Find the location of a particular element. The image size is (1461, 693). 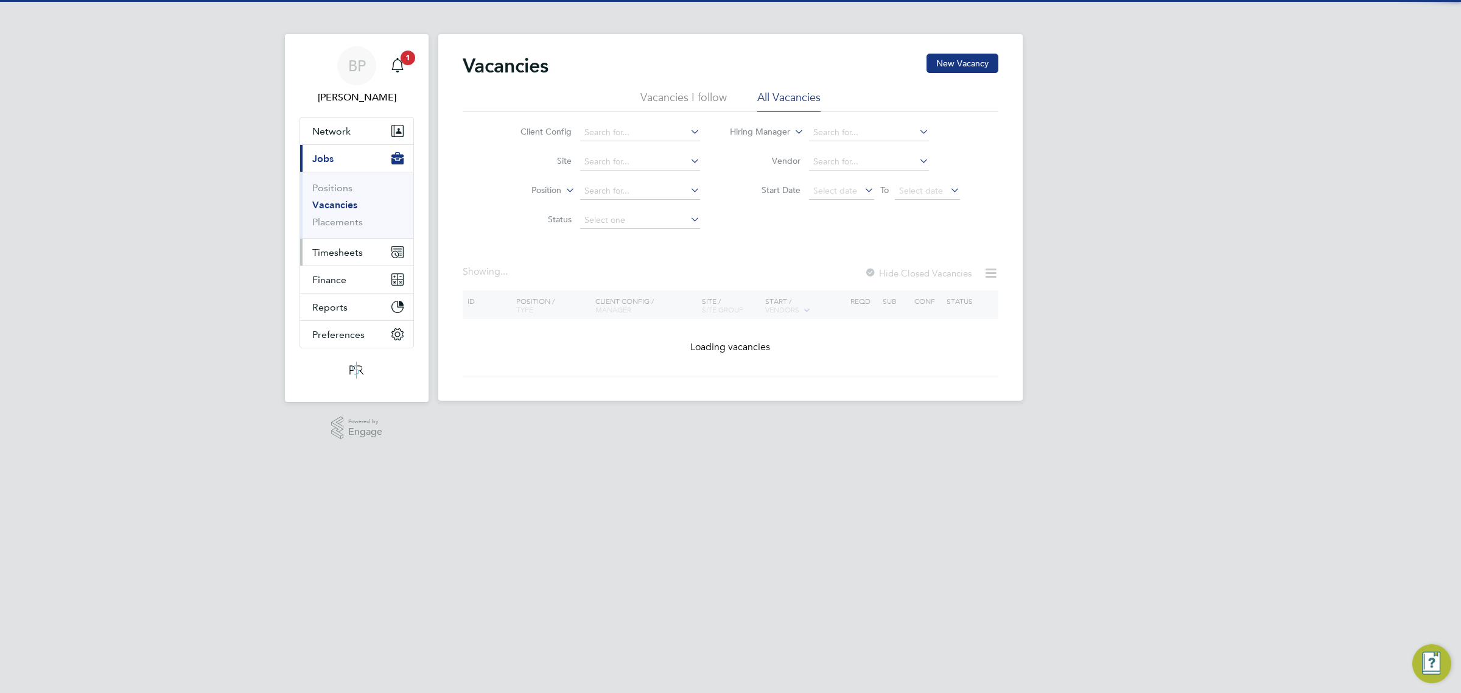

button: New Vacancy is located at coordinates (962, 63).